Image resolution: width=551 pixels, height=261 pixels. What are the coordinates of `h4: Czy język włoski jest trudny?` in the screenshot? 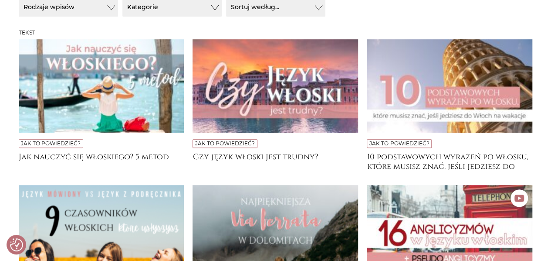 It's located at (275, 161).